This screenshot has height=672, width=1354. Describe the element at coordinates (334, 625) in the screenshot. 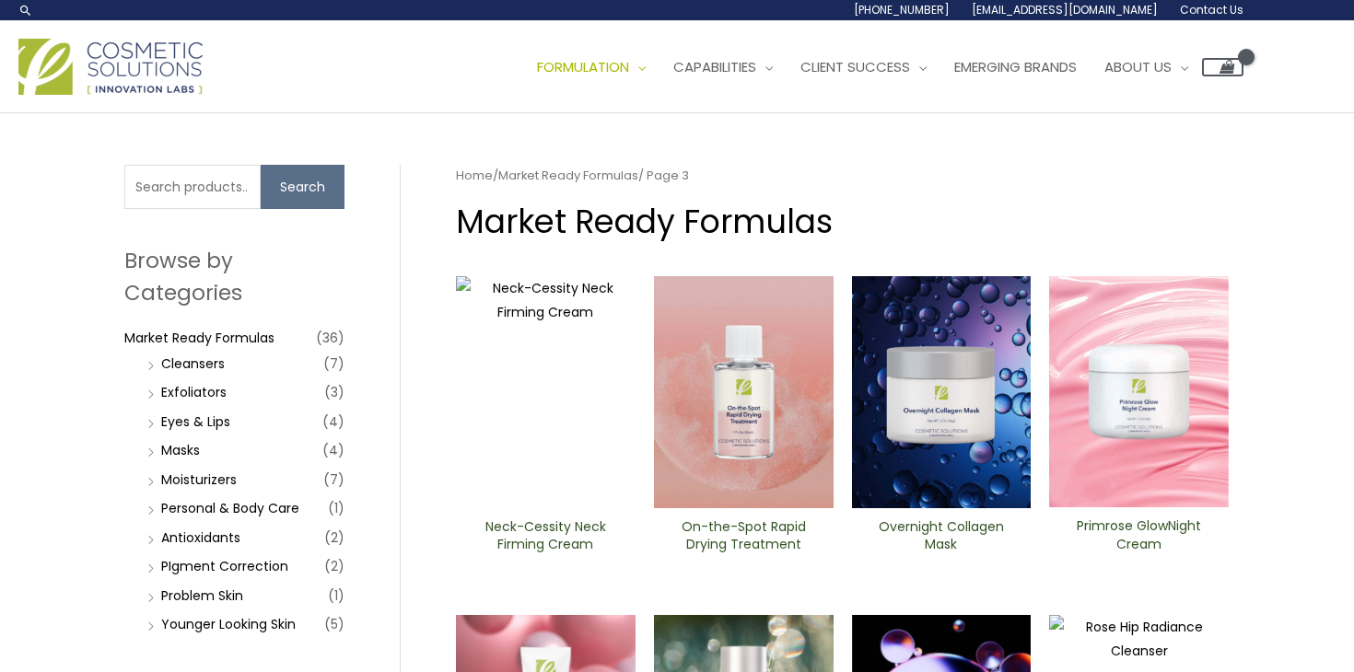

I see `span: (5)` at that location.